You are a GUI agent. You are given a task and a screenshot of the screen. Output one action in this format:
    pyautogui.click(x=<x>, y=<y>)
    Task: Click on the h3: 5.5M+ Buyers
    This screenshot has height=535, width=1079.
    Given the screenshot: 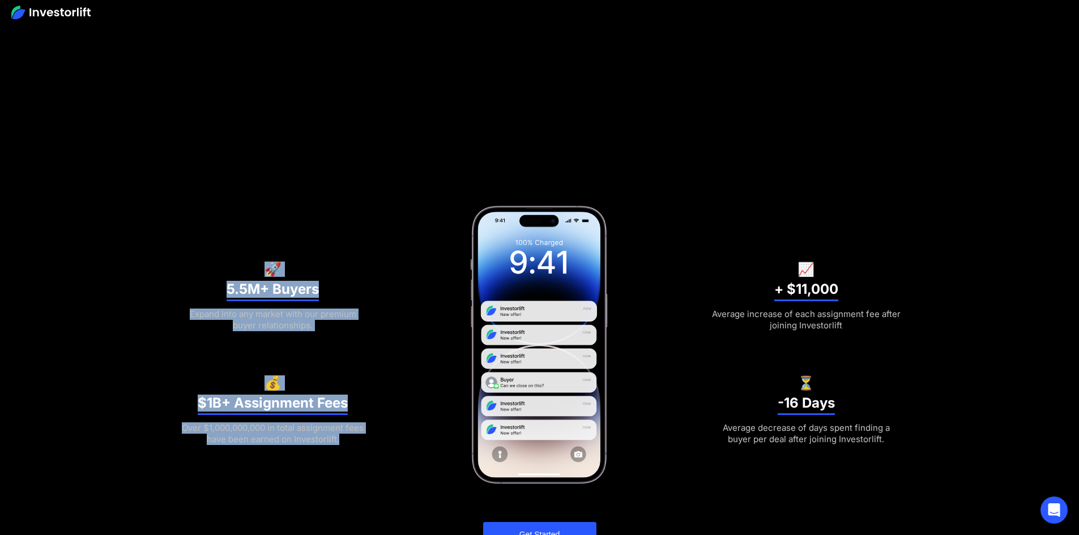 What is the action you would take?
    pyautogui.click(x=272, y=291)
    